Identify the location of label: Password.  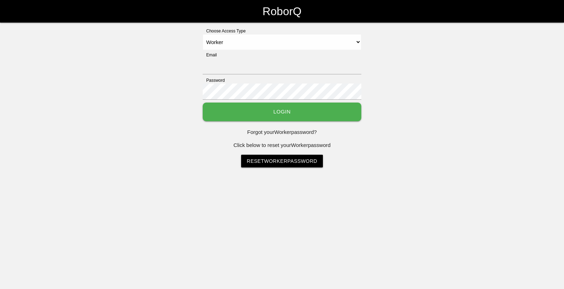
(214, 80).